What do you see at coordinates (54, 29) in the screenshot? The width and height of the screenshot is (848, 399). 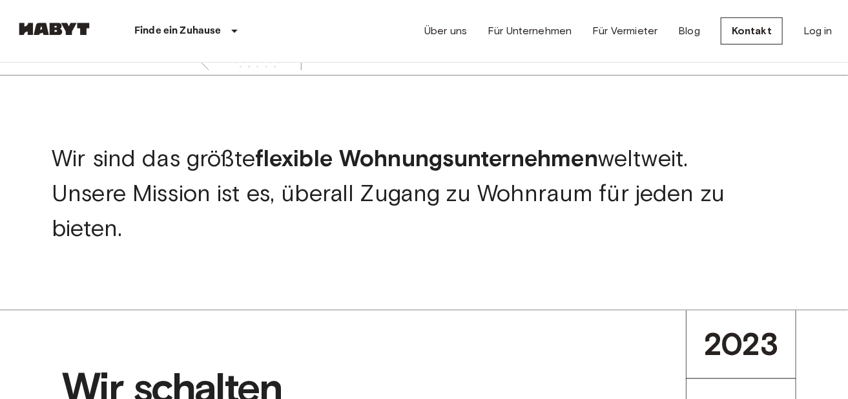 I see `img: Habyt` at bounding box center [54, 29].